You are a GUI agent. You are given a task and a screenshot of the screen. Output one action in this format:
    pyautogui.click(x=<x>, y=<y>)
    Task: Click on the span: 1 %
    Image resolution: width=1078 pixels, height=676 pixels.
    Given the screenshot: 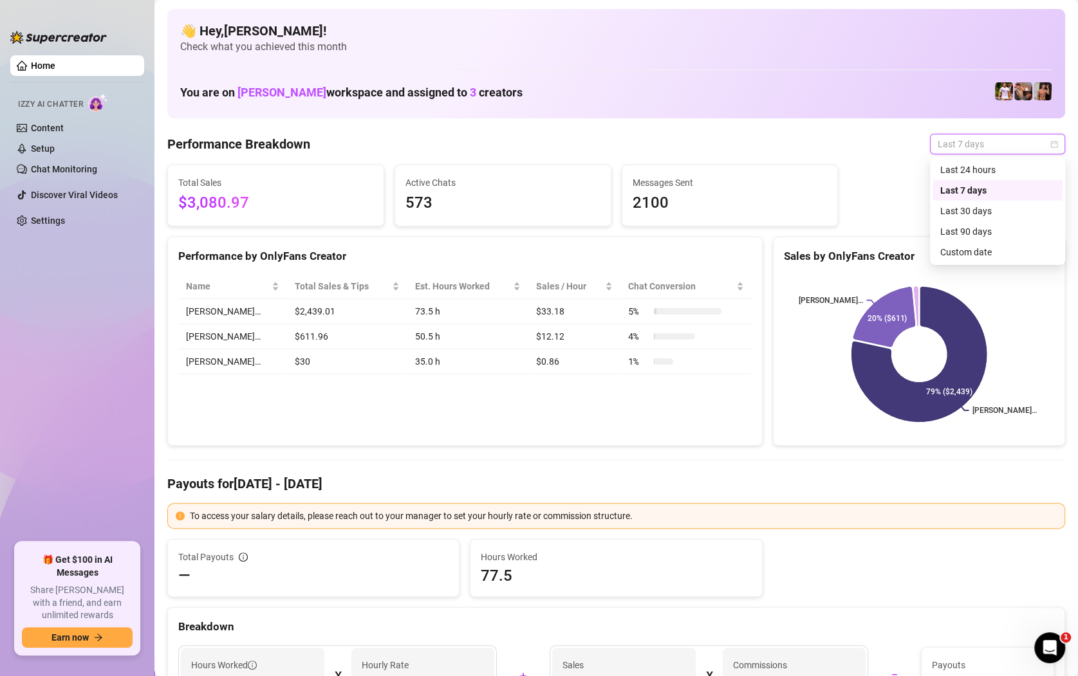 What is the action you would take?
    pyautogui.click(x=638, y=362)
    